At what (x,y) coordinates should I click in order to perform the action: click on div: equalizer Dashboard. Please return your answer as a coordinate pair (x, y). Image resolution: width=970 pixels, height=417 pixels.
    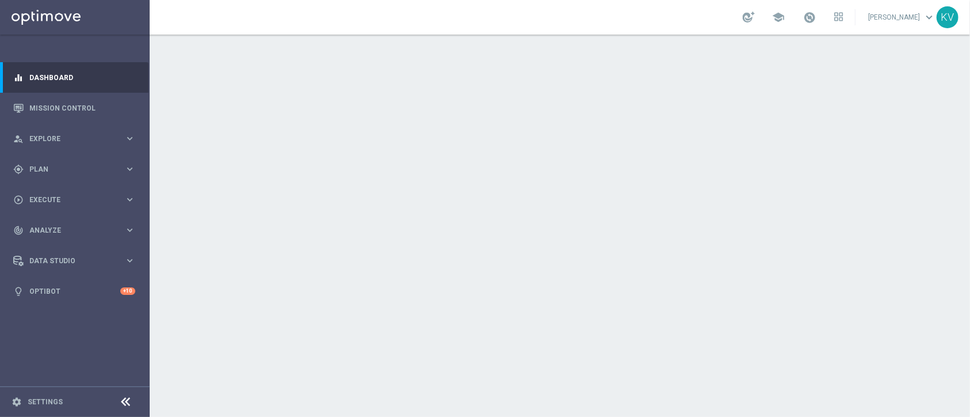
    Looking at the image, I should click on (74, 78).